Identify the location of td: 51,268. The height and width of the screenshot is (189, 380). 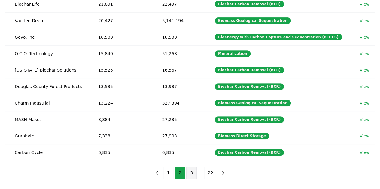
(179, 53).